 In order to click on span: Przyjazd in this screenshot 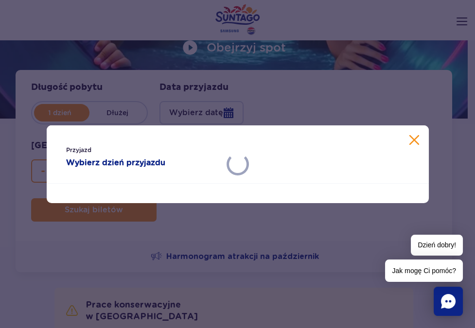, I will do `click(142, 150)`.